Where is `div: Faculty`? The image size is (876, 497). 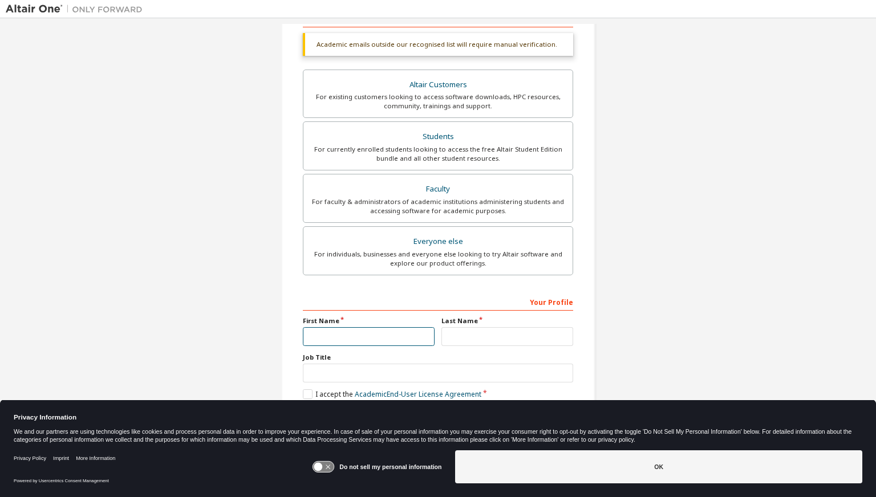
div: Faculty is located at coordinates (438, 189).